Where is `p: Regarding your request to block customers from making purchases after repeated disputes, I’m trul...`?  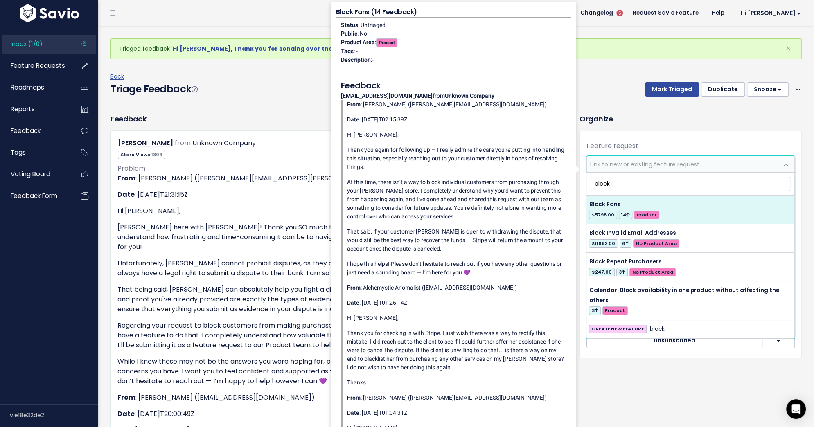
p: Regarding your request to block customers from making purchases after repeated disputes, I’m trul... is located at coordinates (332, 336).